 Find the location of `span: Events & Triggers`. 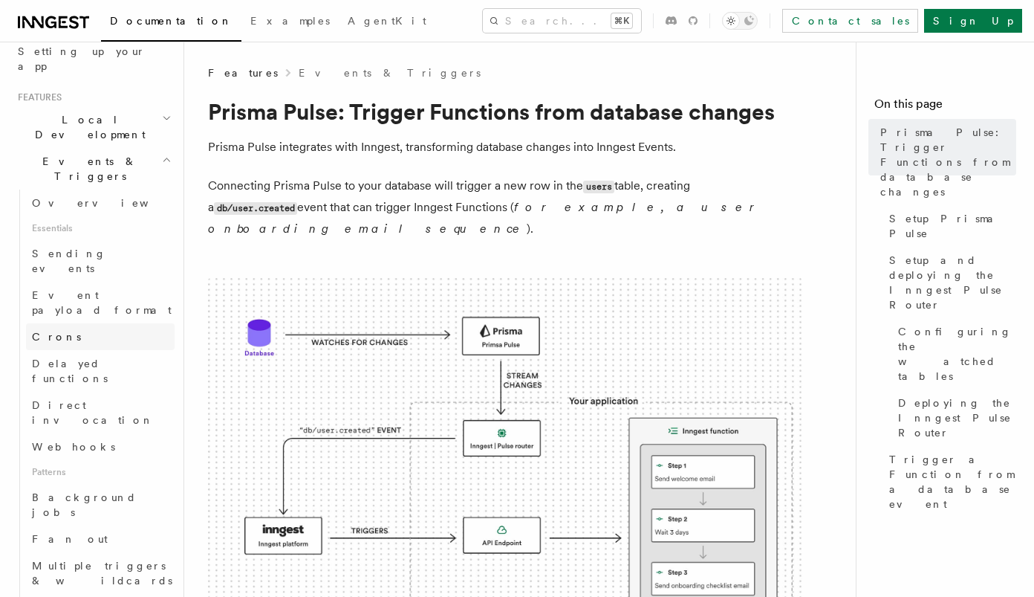

span: Events & Triggers is located at coordinates (87, 169).